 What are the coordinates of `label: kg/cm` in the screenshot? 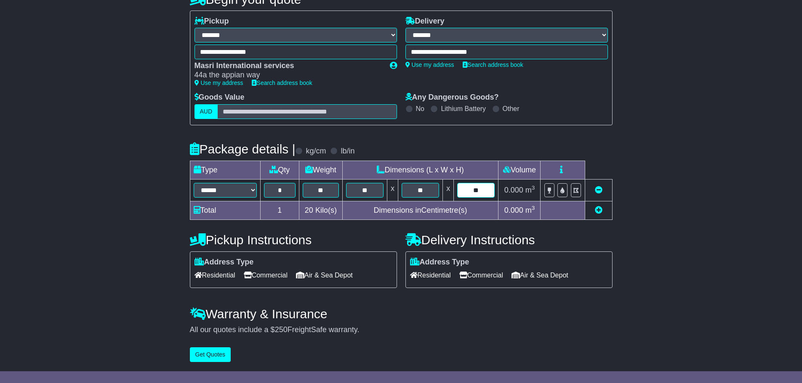 It's located at (316, 152).